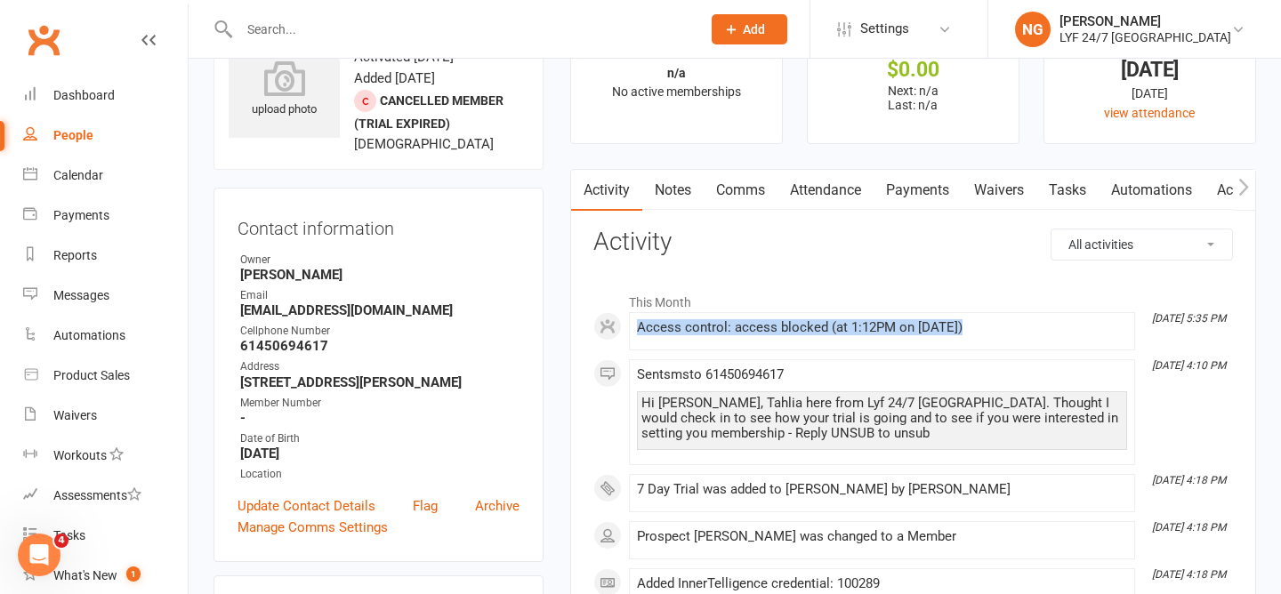  I want to click on strong: n/a, so click(676, 73).